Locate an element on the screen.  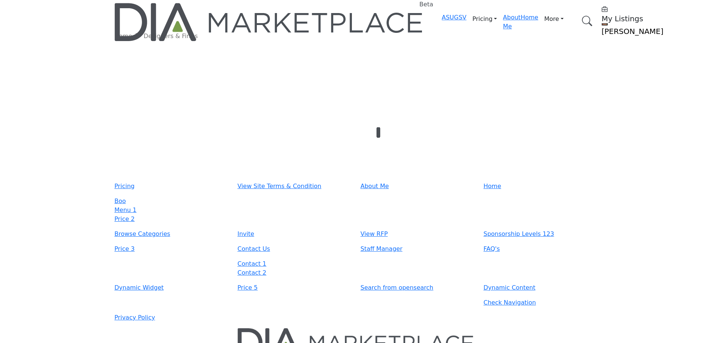
p: Price 5 is located at coordinates (294, 287).